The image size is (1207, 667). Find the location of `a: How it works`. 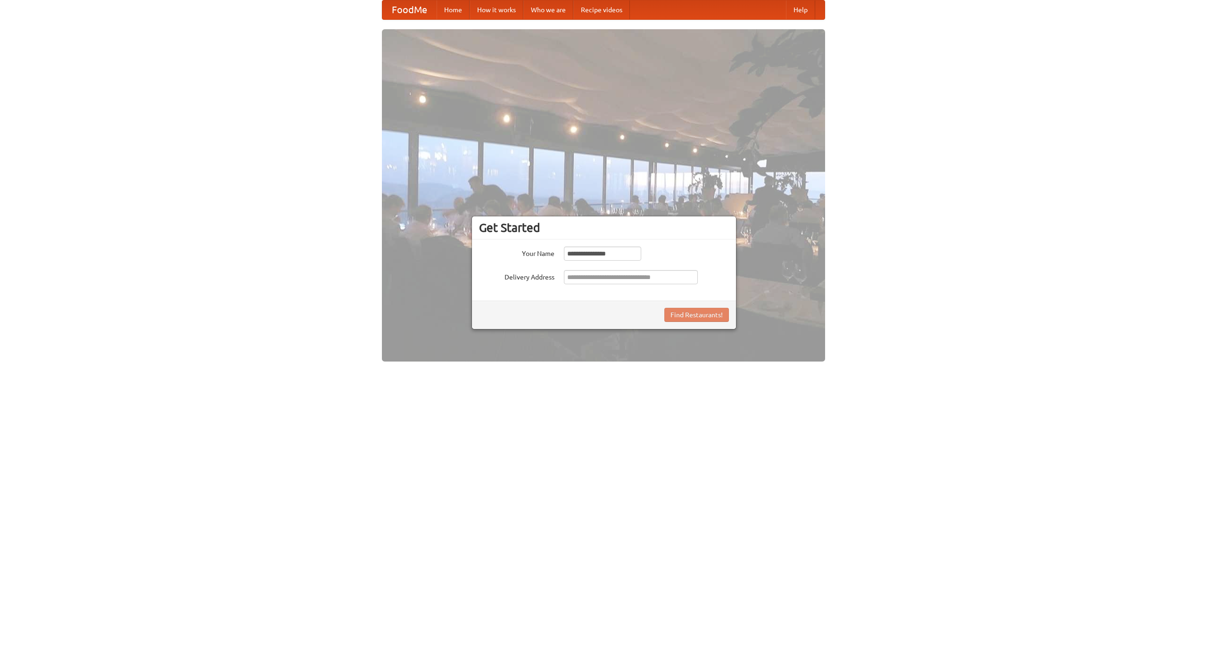

a: How it works is located at coordinates (496, 10).